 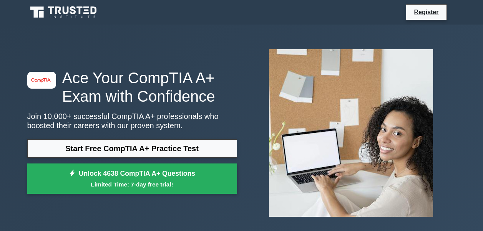 What do you see at coordinates (132, 87) in the screenshot?
I see `h1: Ace Your CompTIA A+ Exam with Confidence` at bounding box center [132, 87].